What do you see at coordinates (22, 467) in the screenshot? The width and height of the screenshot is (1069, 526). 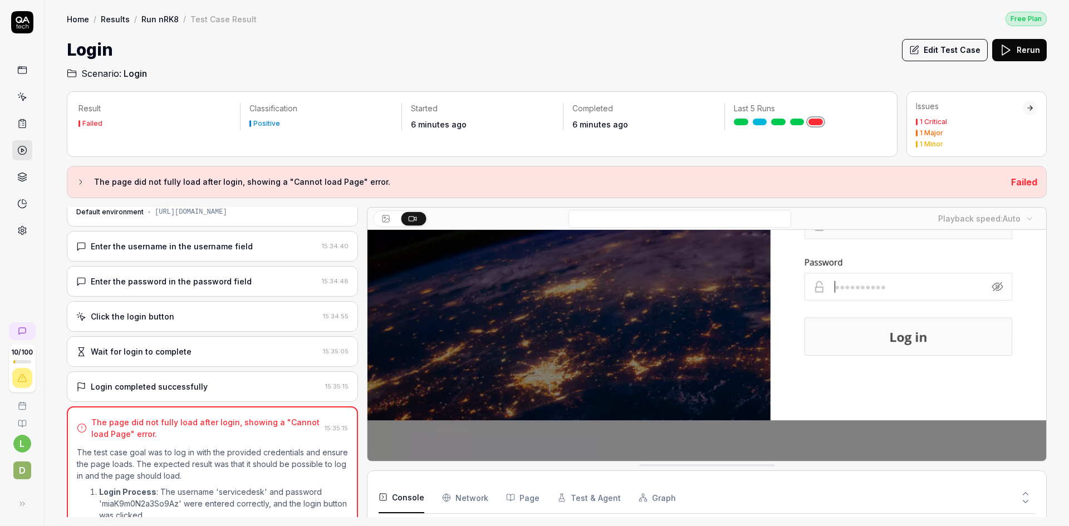 I see `button: D` at bounding box center [22, 467].